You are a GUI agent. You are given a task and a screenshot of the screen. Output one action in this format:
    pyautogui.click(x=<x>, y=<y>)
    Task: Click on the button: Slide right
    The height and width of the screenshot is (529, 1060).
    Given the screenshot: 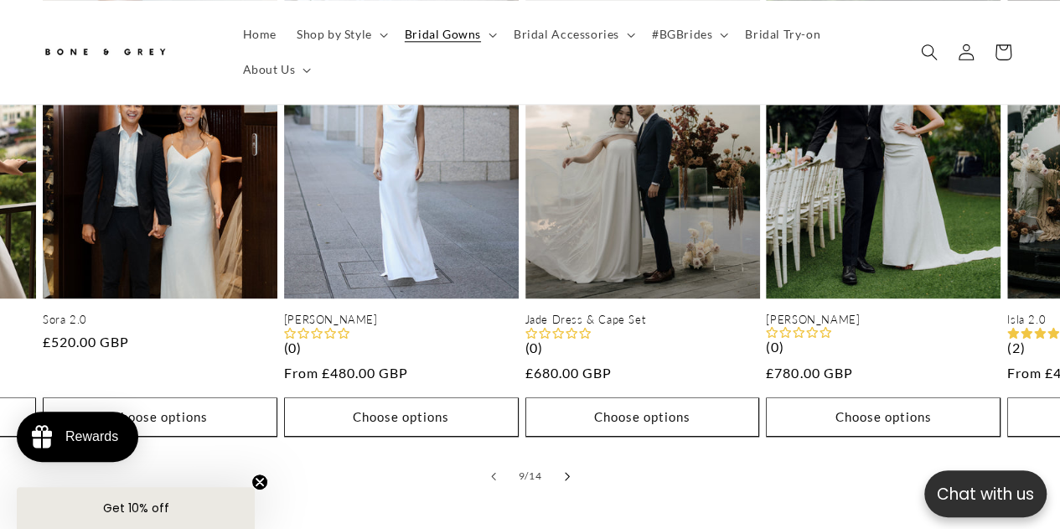 What is the action you would take?
    pyautogui.click(x=567, y=476)
    